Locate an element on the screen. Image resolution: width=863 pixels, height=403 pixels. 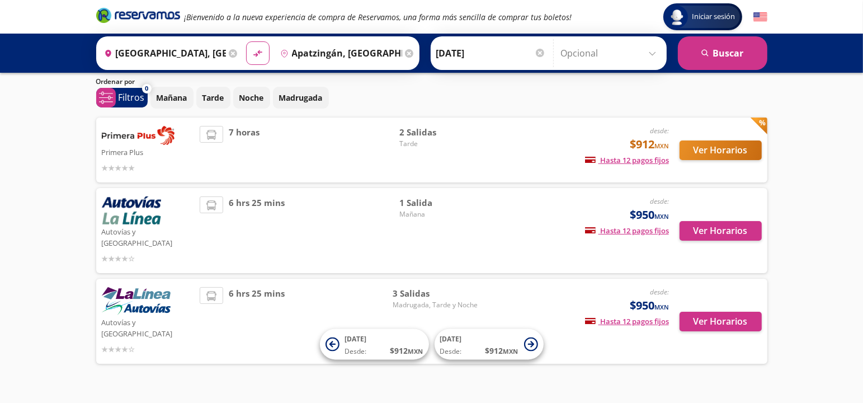
p: Primera Plus is located at coordinates (148, 152).